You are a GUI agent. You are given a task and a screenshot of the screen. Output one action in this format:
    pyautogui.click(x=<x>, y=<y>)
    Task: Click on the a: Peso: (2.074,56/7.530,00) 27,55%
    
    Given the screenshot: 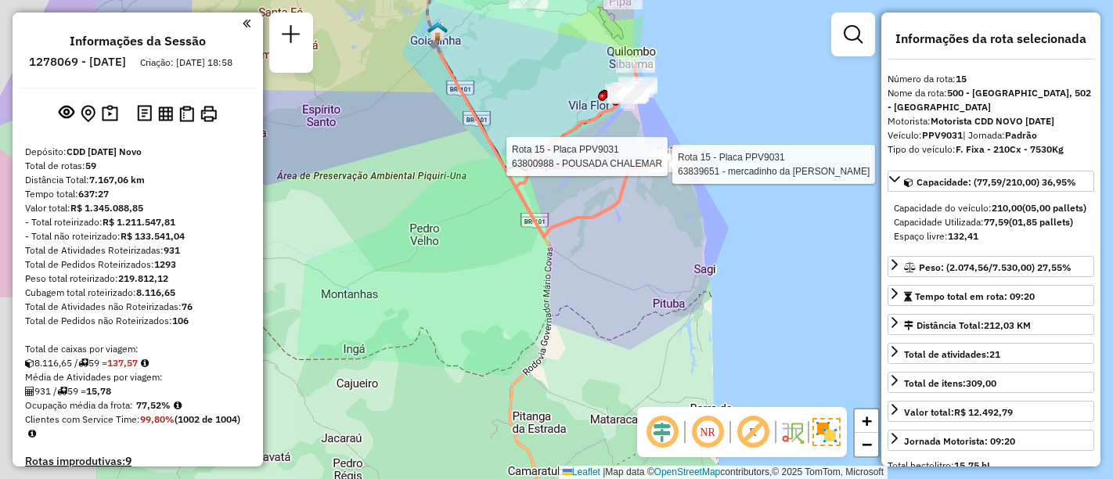 What is the action you would take?
    pyautogui.click(x=991, y=266)
    